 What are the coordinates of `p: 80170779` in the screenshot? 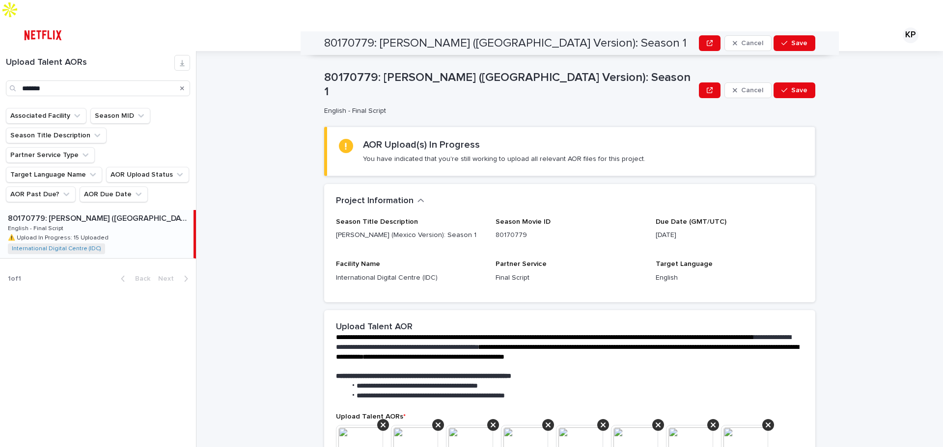 It's located at (569, 235).